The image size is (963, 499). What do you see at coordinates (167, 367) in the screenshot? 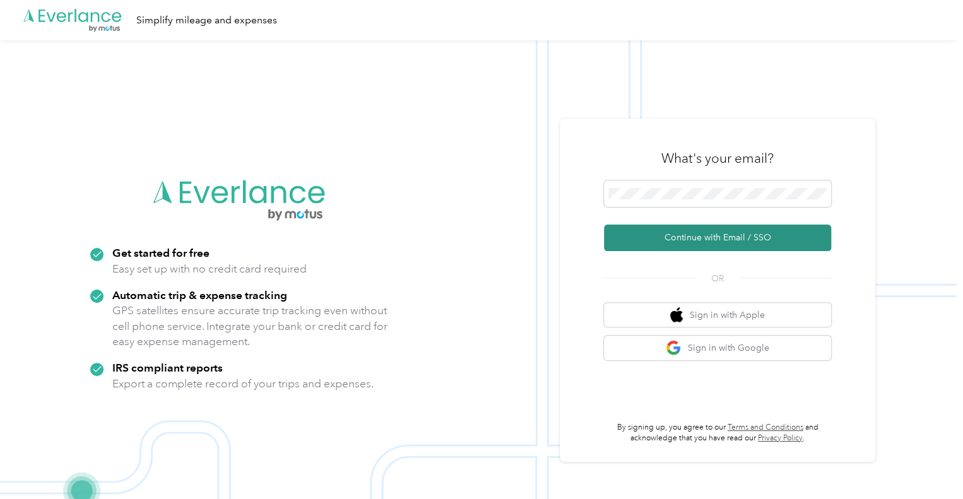
I see `strong: IRS compliant reports` at bounding box center [167, 367].